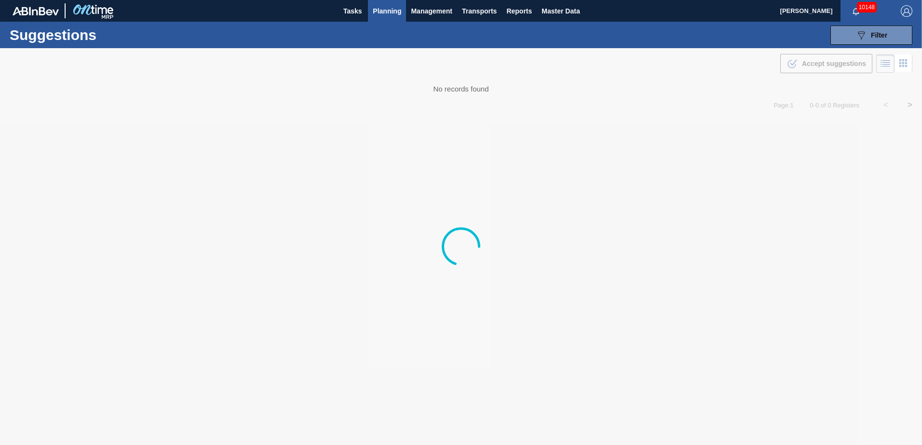 The width and height of the screenshot is (922, 445). Describe the element at coordinates (856, 11) in the screenshot. I see `button: Notifications` at that location.